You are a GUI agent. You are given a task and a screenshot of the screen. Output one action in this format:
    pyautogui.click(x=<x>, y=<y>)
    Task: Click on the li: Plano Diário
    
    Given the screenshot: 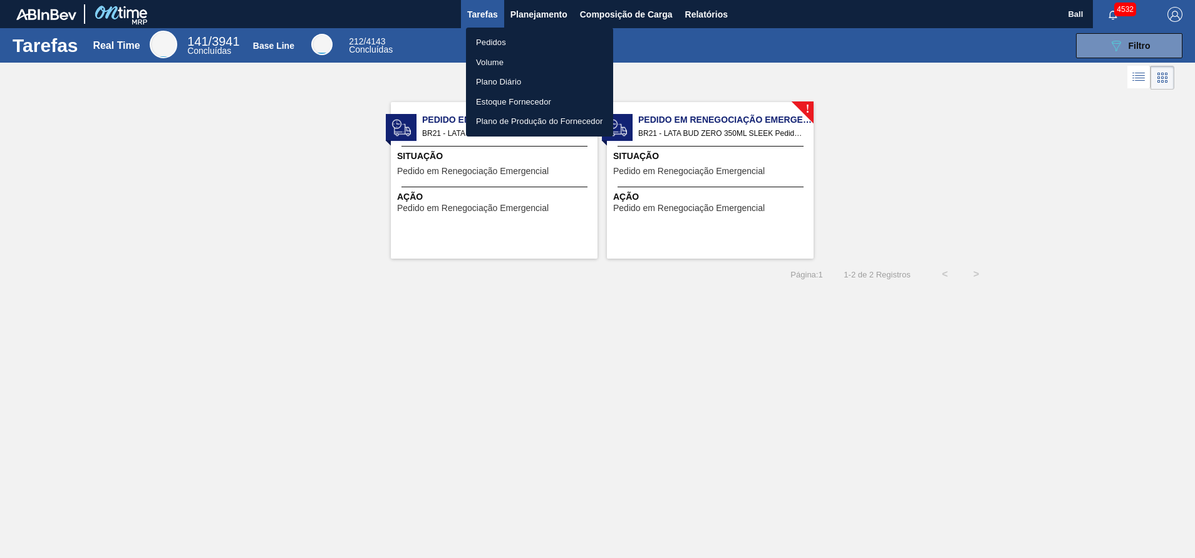 What is the action you would take?
    pyautogui.click(x=539, y=82)
    